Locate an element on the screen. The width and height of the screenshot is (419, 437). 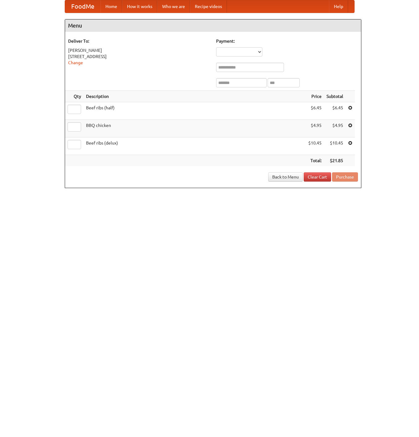
th: Subtotal is located at coordinates (335, 96).